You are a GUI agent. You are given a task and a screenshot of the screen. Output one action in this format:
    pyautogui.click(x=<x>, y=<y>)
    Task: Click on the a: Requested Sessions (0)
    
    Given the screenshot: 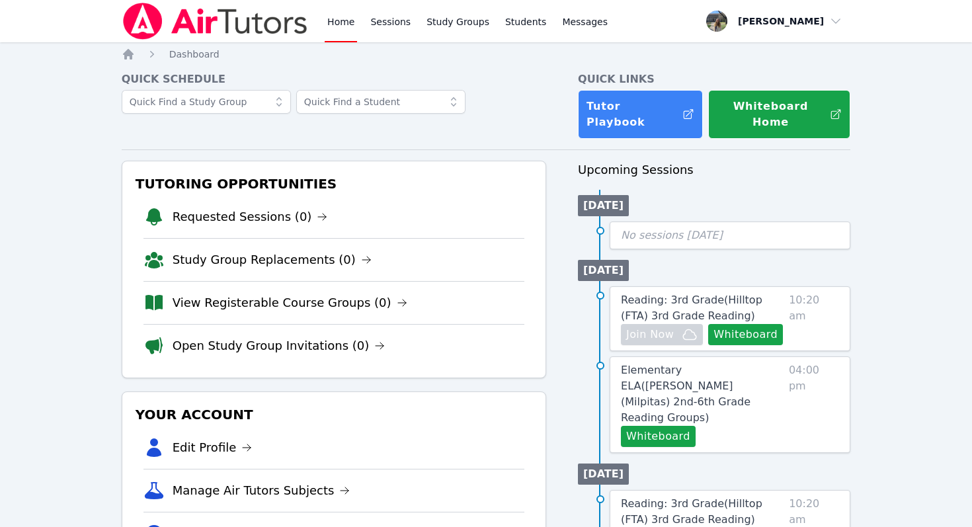 What is the action you would take?
    pyautogui.click(x=250, y=217)
    